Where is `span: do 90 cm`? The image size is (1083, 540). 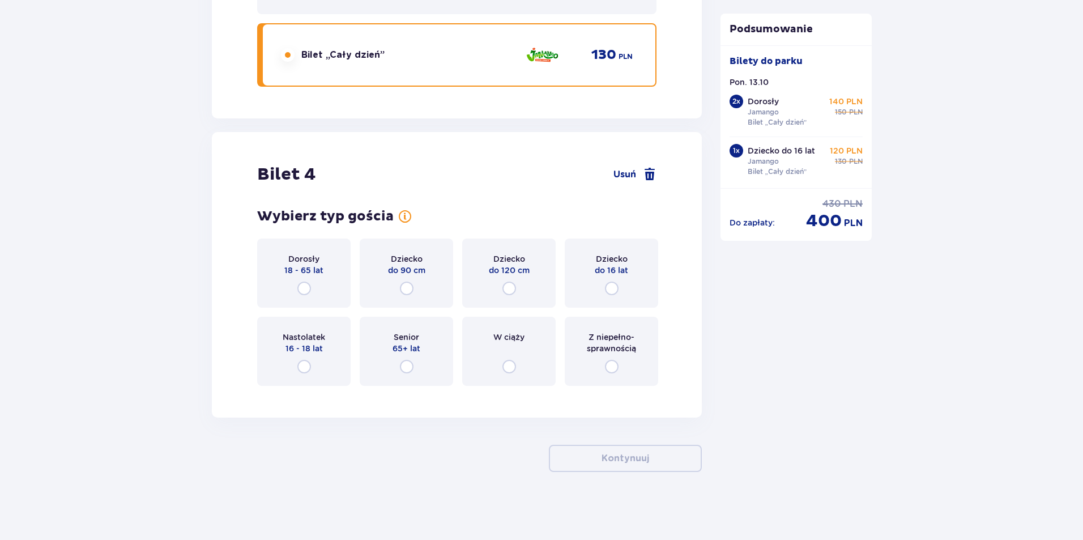 span: do 90 cm is located at coordinates (407, 270).